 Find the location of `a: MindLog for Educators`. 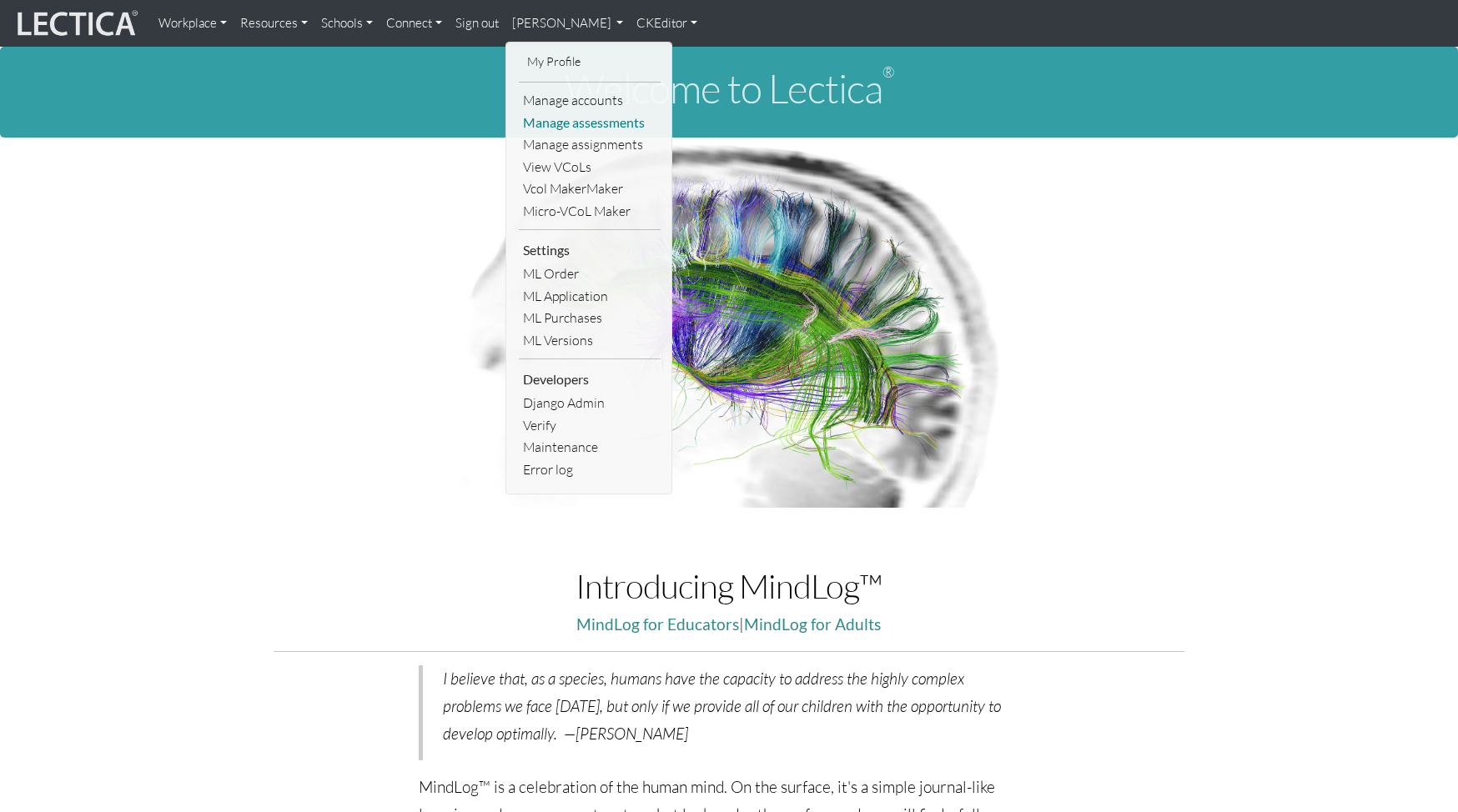

a: MindLog for Educators is located at coordinates (657, 624).